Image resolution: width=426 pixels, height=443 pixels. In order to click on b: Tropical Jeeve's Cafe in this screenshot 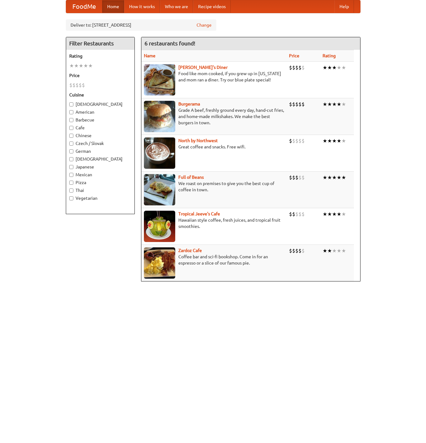, I will do `click(199, 214)`.